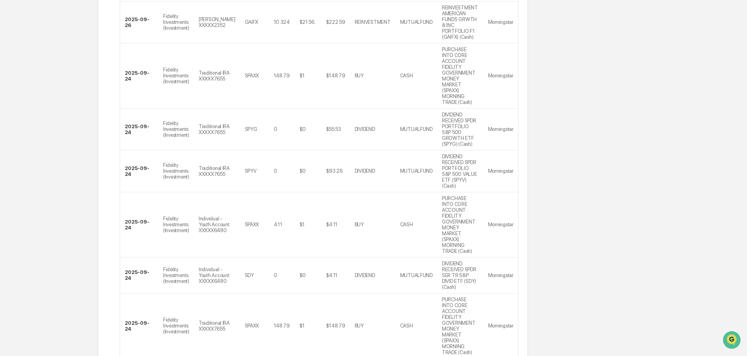  I want to click on div: We're available if you need us!, so click(63, 71).